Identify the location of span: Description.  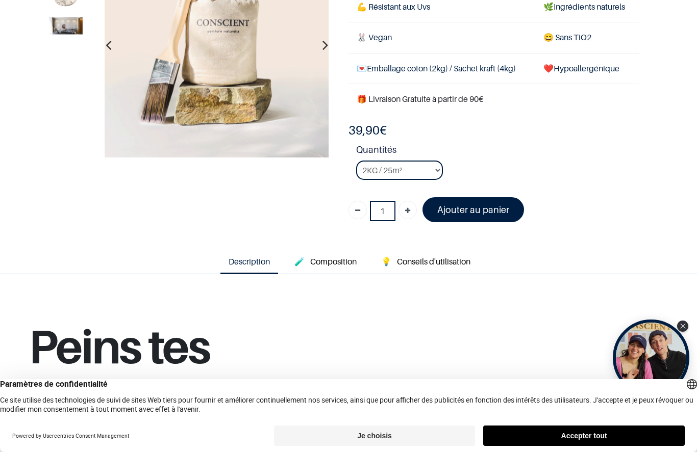
(249, 262).